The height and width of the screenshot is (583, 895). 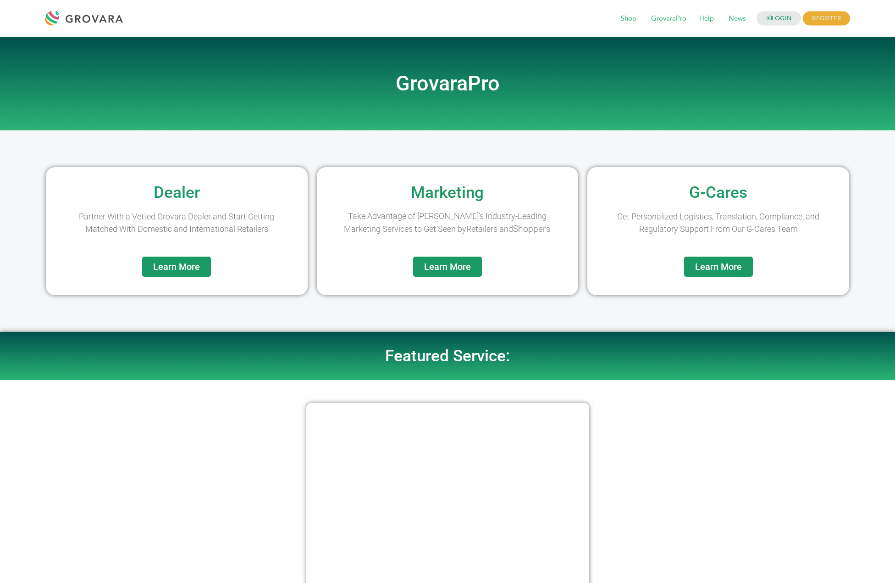 I want to click on span: Shoppers, so click(x=532, y=228).